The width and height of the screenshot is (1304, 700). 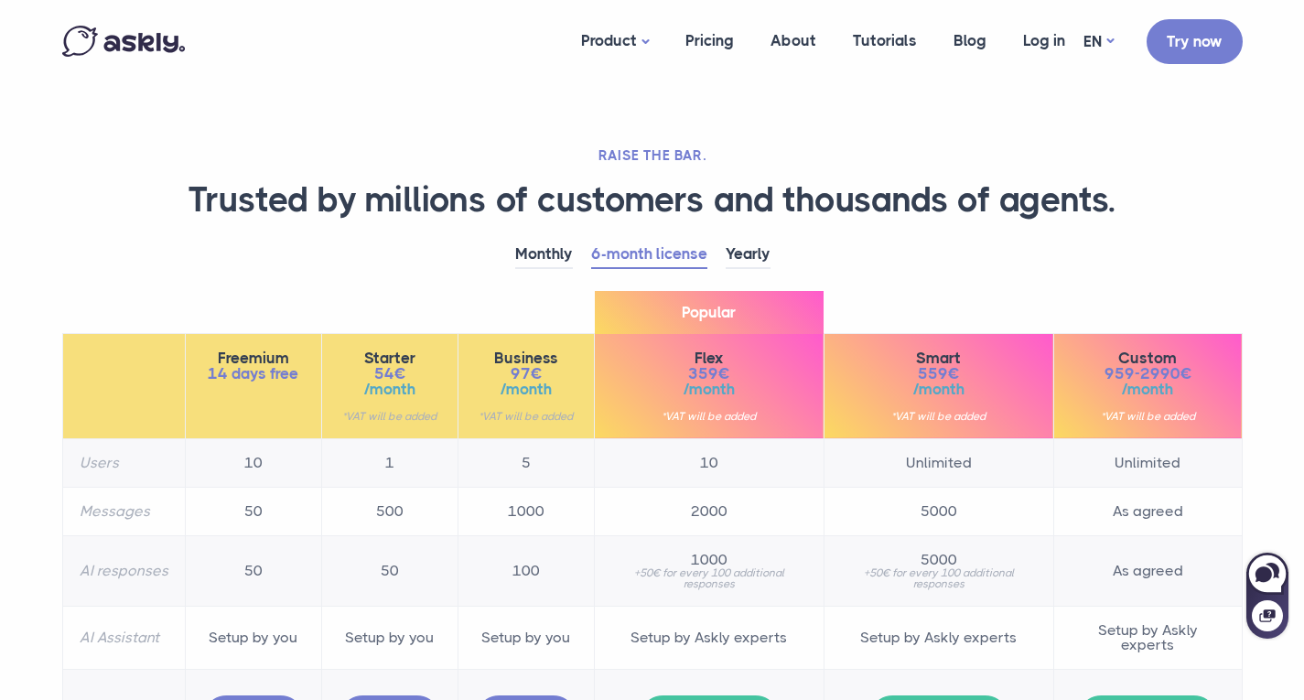 What do you see at coordinates (939, 358) in the screenshot?
I see `span: Smart` at bounding box center [939, 358].